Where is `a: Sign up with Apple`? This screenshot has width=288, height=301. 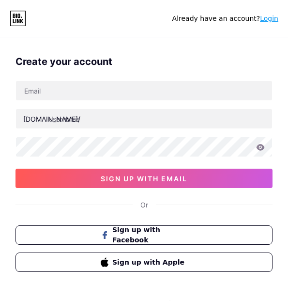 a: Sign up with Apple is located at coordinates (144, 262).